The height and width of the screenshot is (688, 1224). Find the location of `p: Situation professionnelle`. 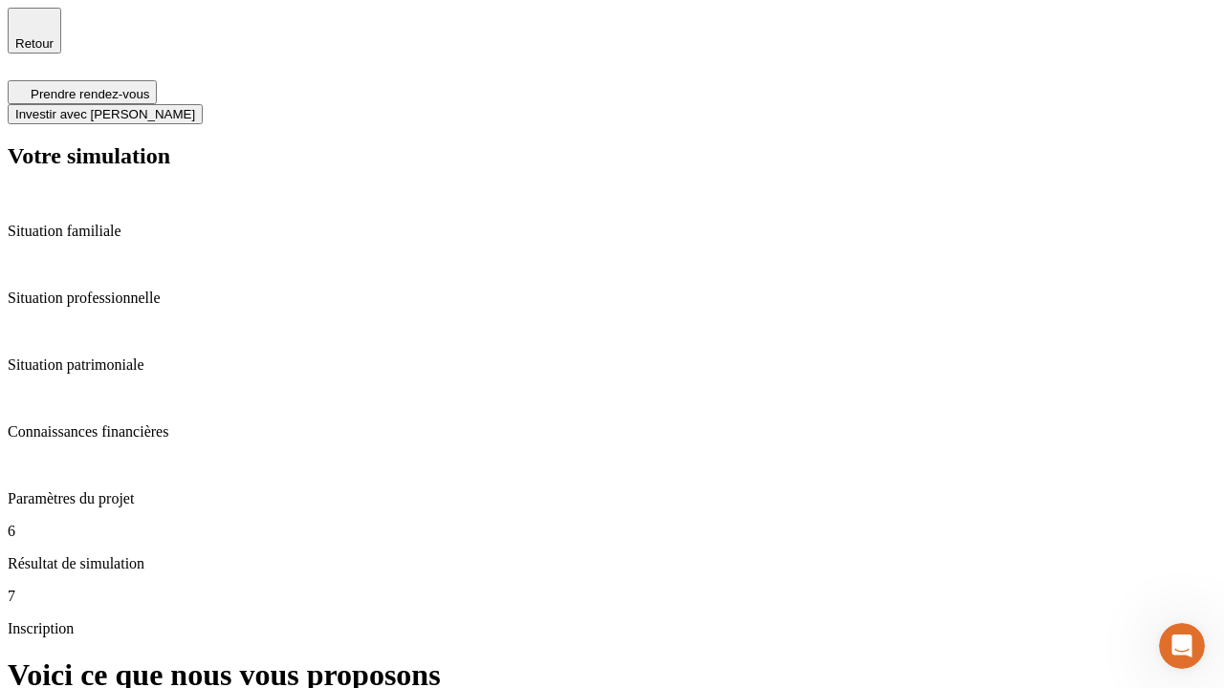

p: Situation professionnelle is located at coordinates (612, 298).